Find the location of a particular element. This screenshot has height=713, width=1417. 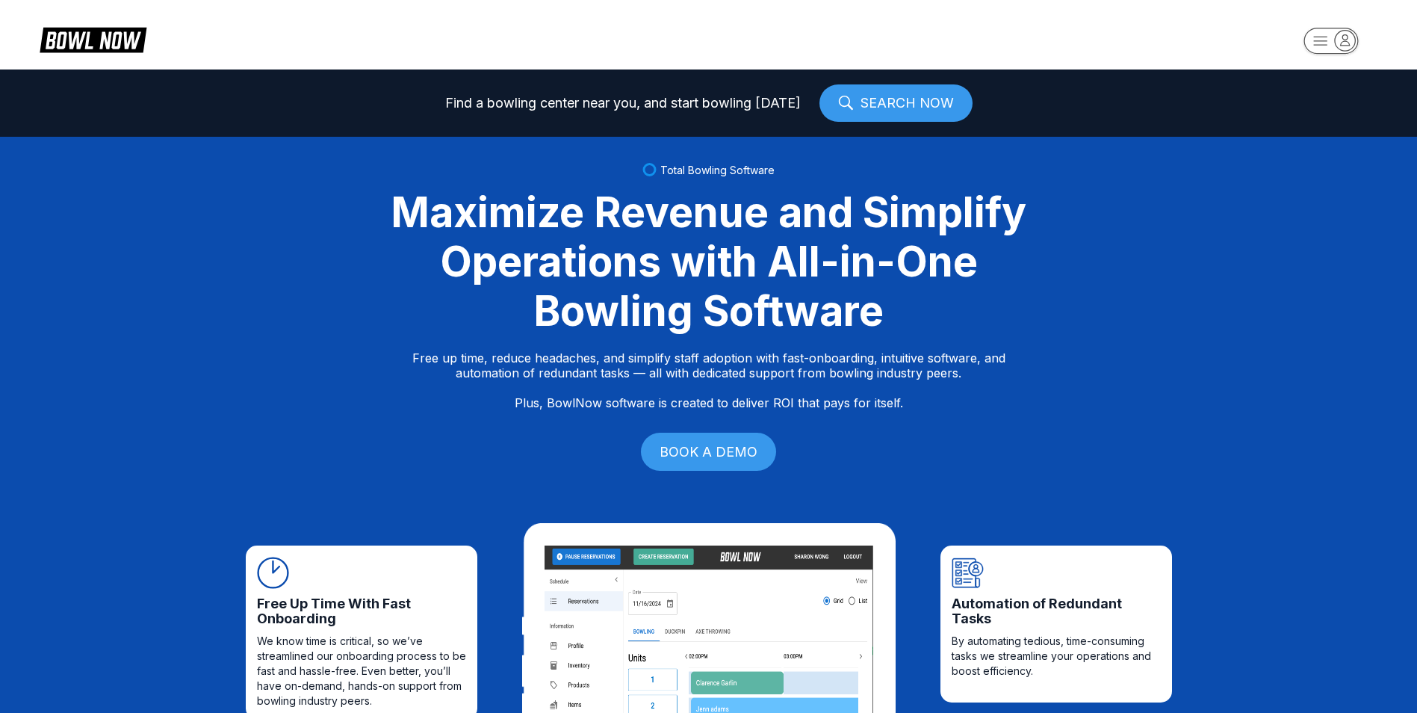

span: We know time is critical, so we’ve streamlined our onboarding process to be fast and hassle-free.... is located at coordinates (362, 671).